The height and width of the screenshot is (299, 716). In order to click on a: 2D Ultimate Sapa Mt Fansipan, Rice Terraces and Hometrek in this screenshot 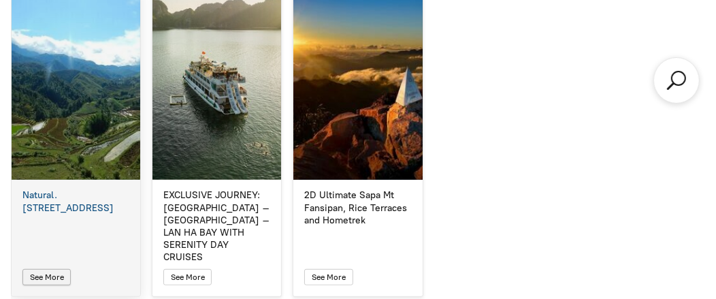, I will do `click(357, 208)`.